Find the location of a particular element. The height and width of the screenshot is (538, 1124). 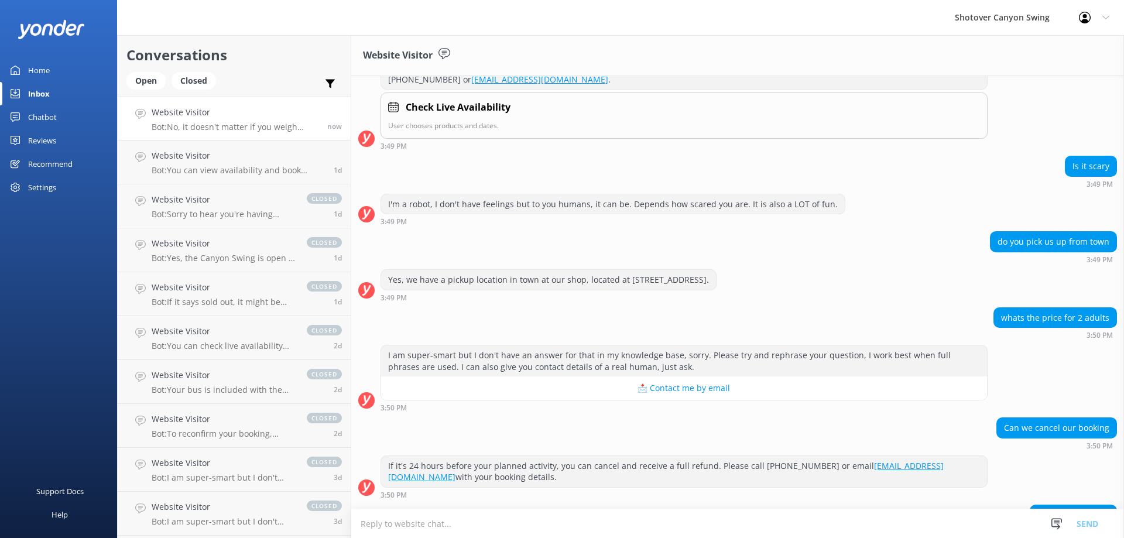

div: Recommend is located at coordinates (50, 164).